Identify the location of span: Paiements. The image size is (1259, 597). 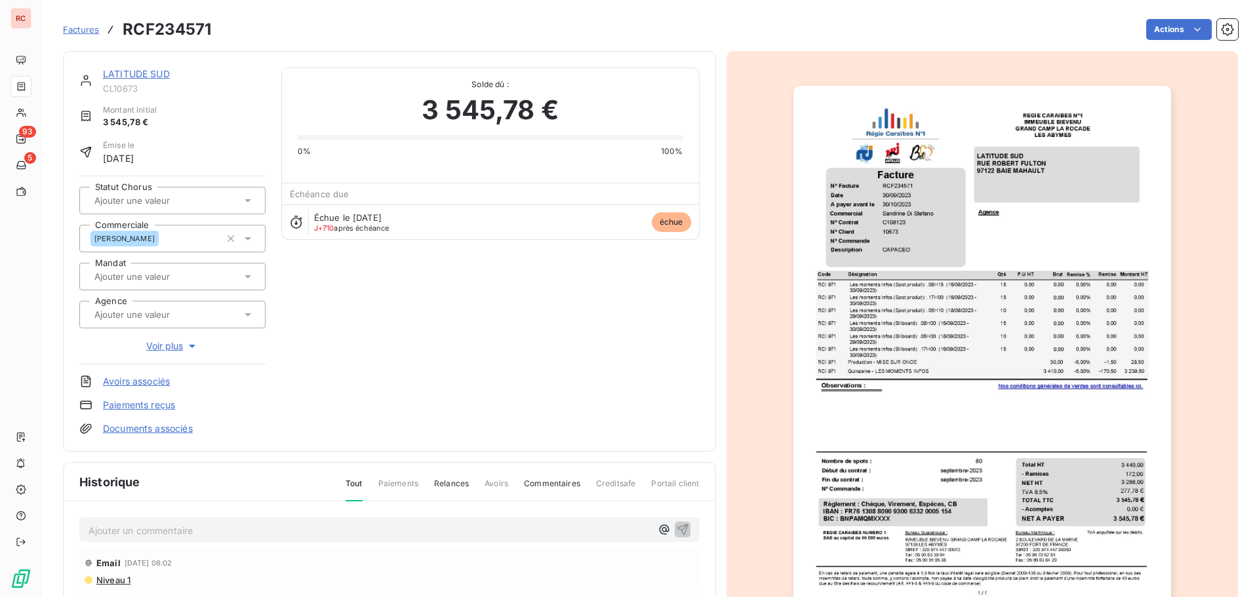
(398, 489).